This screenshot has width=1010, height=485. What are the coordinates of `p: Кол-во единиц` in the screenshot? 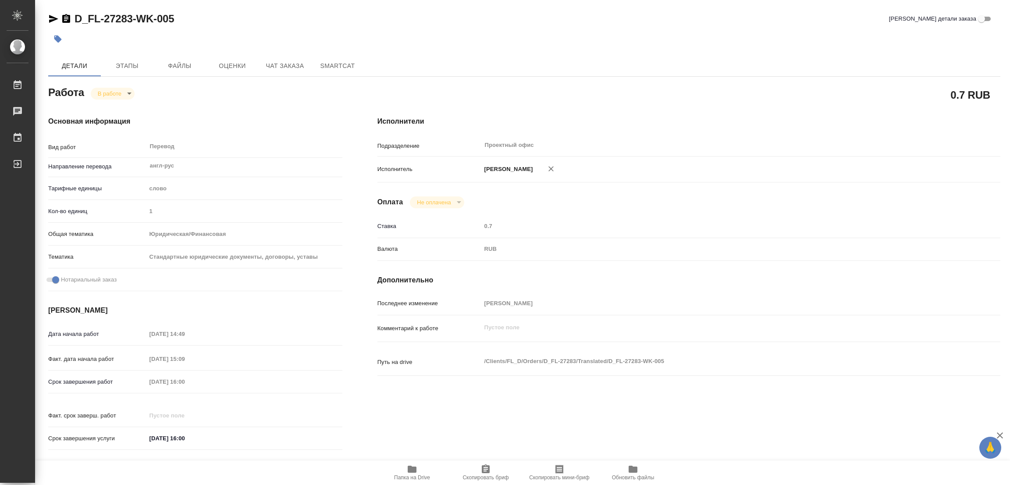 It's located at (97, 211).